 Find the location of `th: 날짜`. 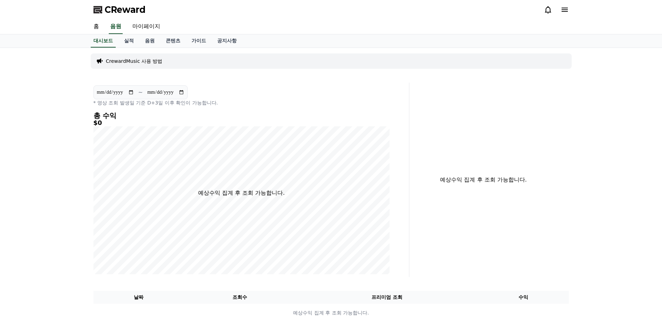

th: 날짜 is located at coordinates (139, 297).